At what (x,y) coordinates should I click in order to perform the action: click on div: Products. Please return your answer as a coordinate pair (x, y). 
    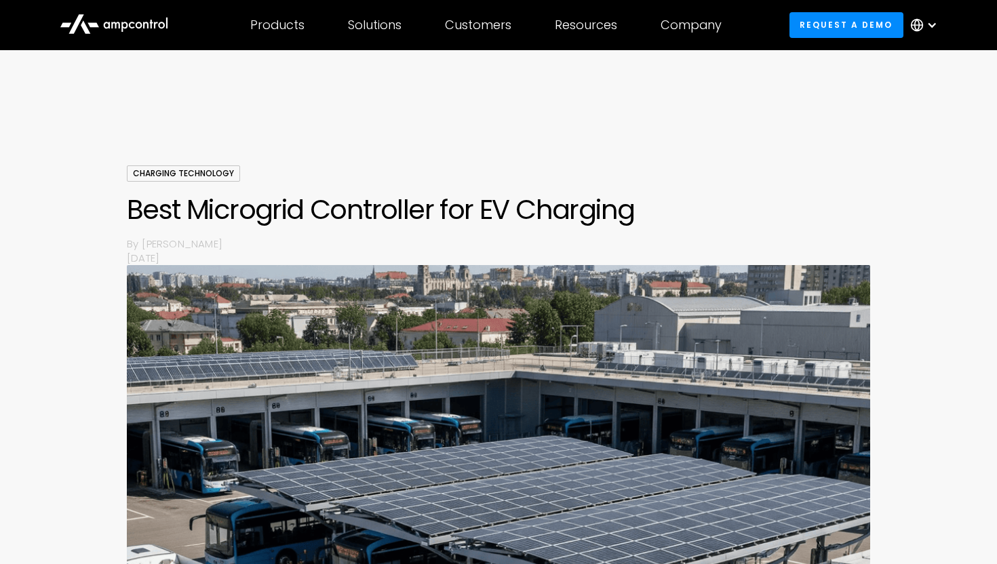
    Looking at the image, I should click on (277, 25).